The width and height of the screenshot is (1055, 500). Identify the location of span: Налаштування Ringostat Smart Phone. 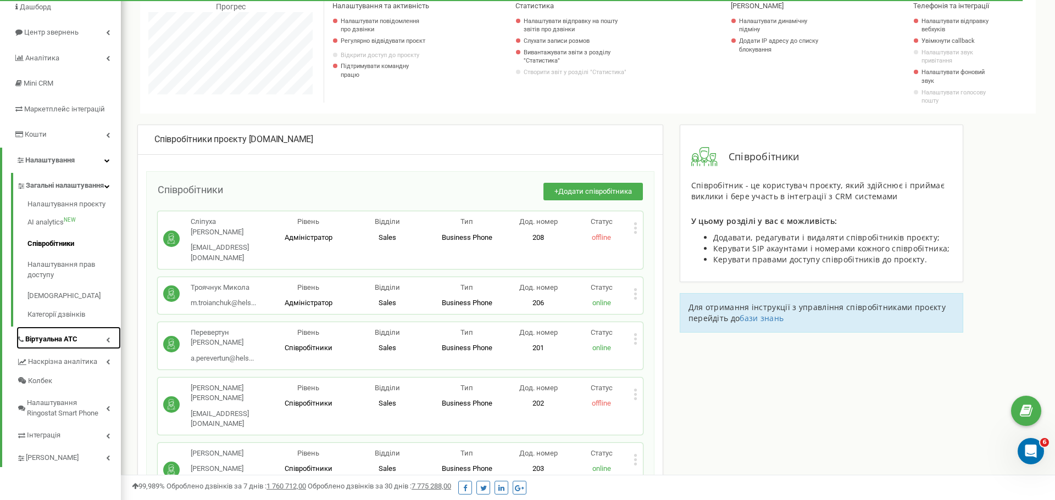
(66, 408).